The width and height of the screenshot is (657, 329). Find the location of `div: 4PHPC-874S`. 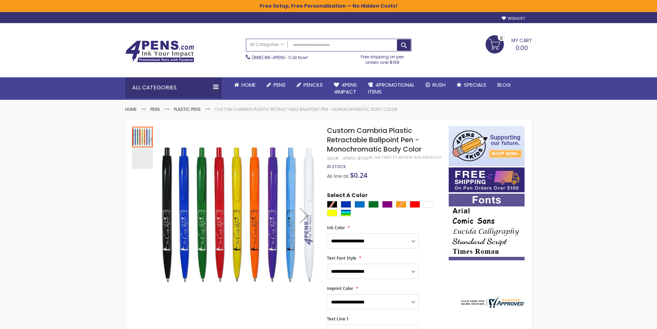

div: 4PHPC-874S is located at coordinates (356, 158).